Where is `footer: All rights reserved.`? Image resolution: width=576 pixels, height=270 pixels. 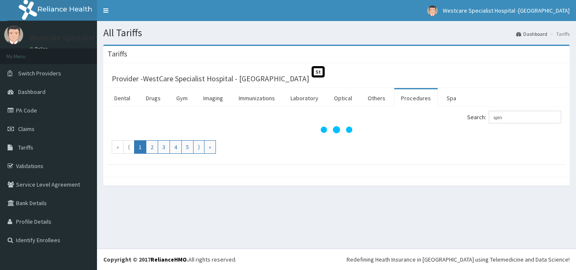 footer: All rights reserved. is located at coordinates (336, 259).